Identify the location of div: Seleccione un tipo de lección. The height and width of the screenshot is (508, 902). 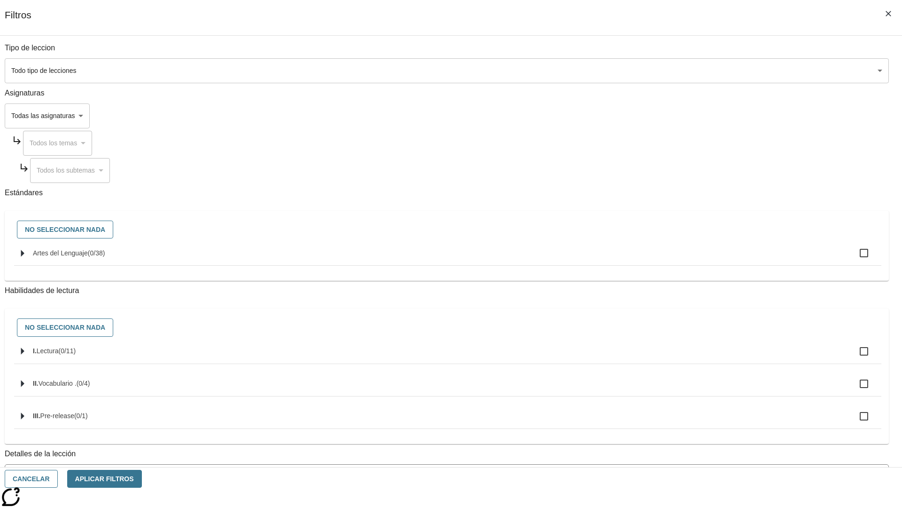
(447, 71).